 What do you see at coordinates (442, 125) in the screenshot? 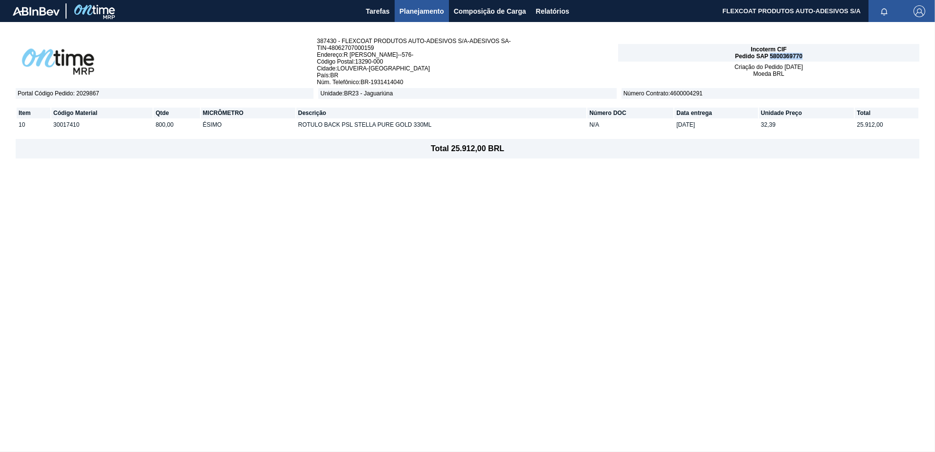
I see `td: ROTULO BACK PSL STELLA PURE GOLD 330ML` at bounding box center [442, 125].